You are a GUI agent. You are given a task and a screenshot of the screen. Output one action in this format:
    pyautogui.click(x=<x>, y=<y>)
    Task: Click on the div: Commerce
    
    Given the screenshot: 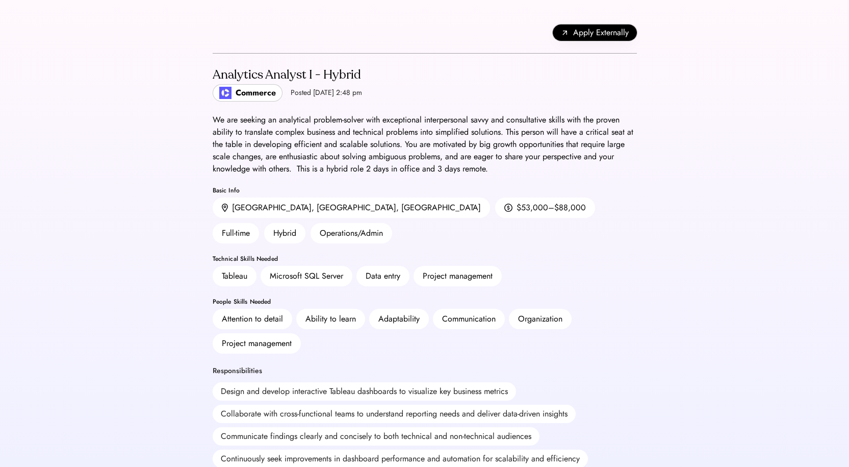 What is the action you would take?
    pyautogui.click(x=256, y=93)
    